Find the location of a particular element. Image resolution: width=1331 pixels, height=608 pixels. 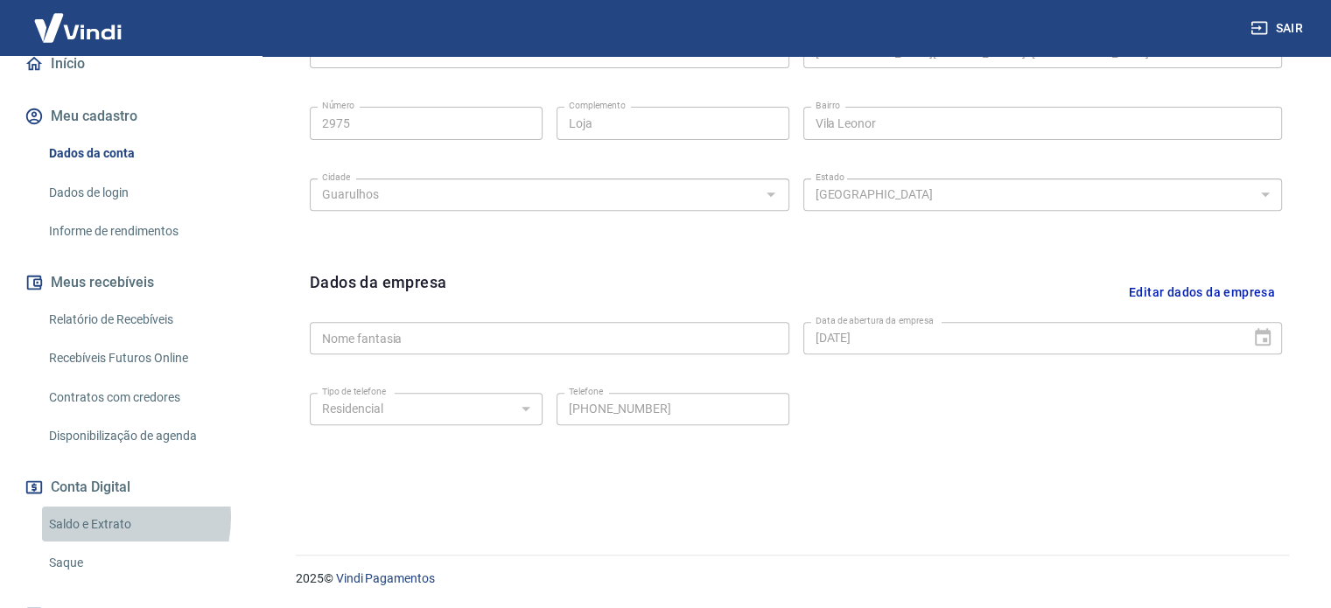

button: Sair is located at coordinates (1278, 28).